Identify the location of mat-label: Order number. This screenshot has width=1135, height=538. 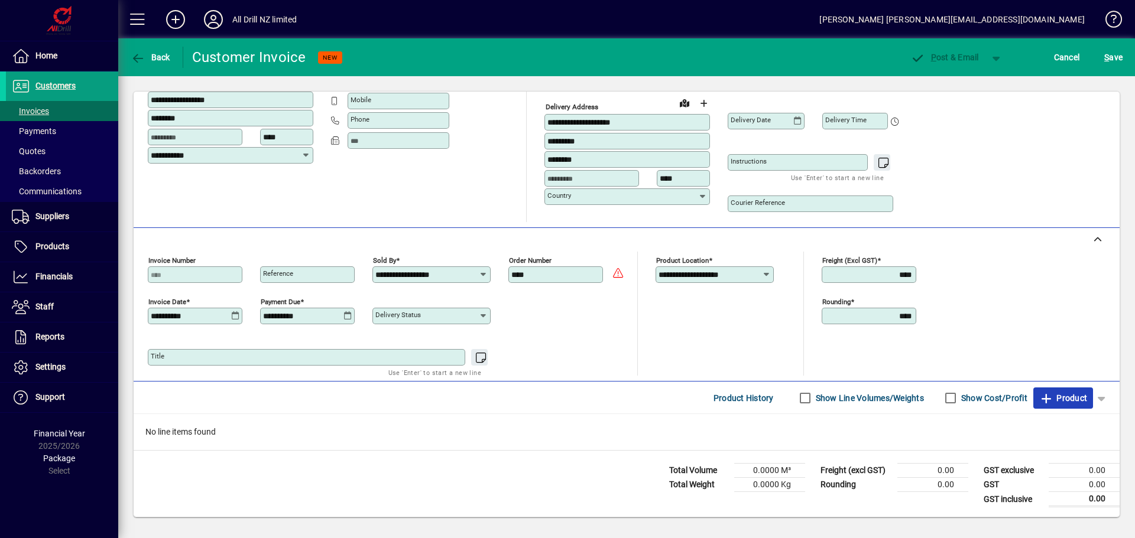
(530, 261).